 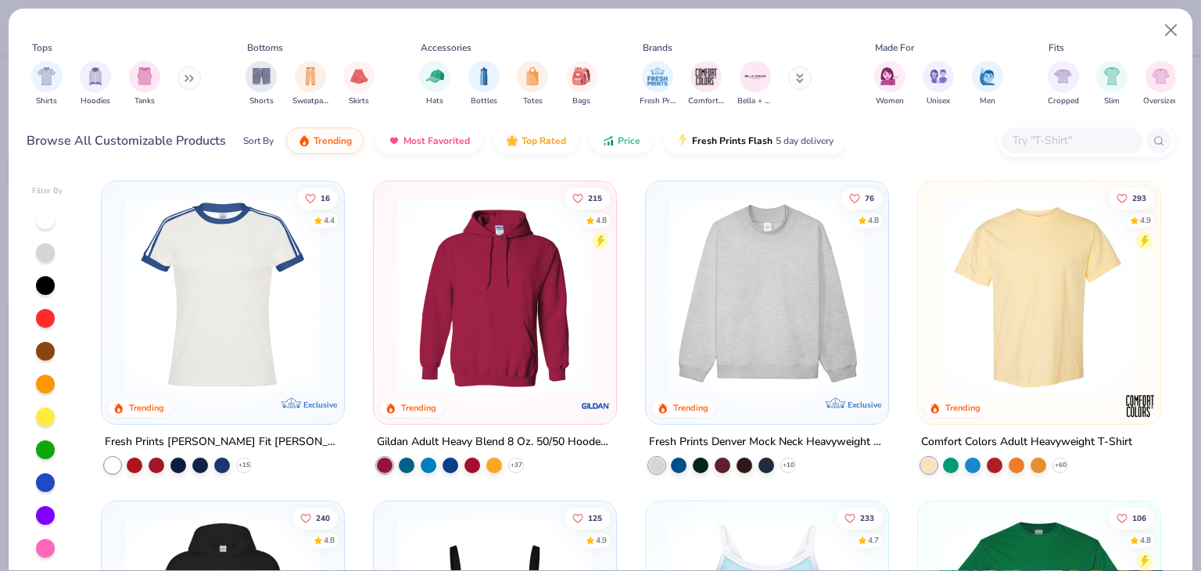 I want to click on span: Hoodies, so click(x=95, y=101).